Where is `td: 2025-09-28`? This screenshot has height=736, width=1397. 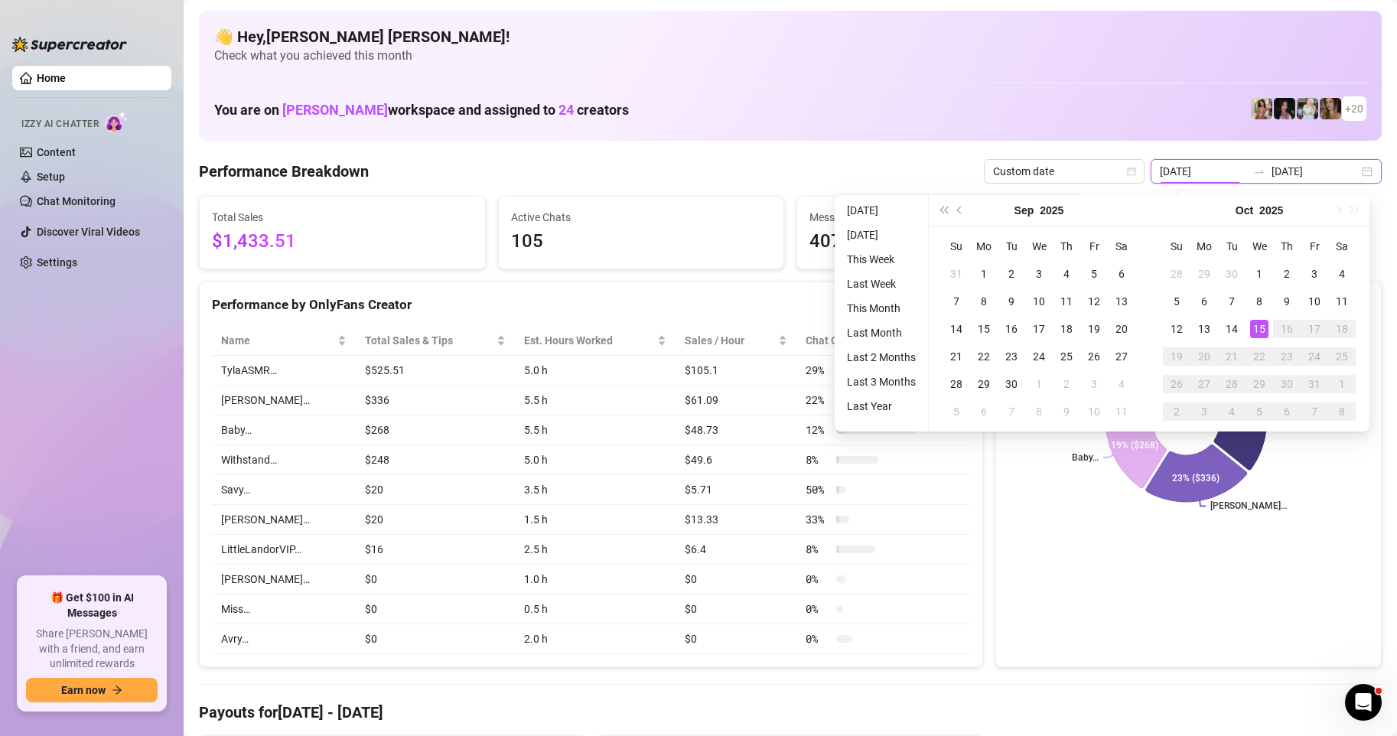 td: 2025-09-28 is located at coordinates (957, 384).